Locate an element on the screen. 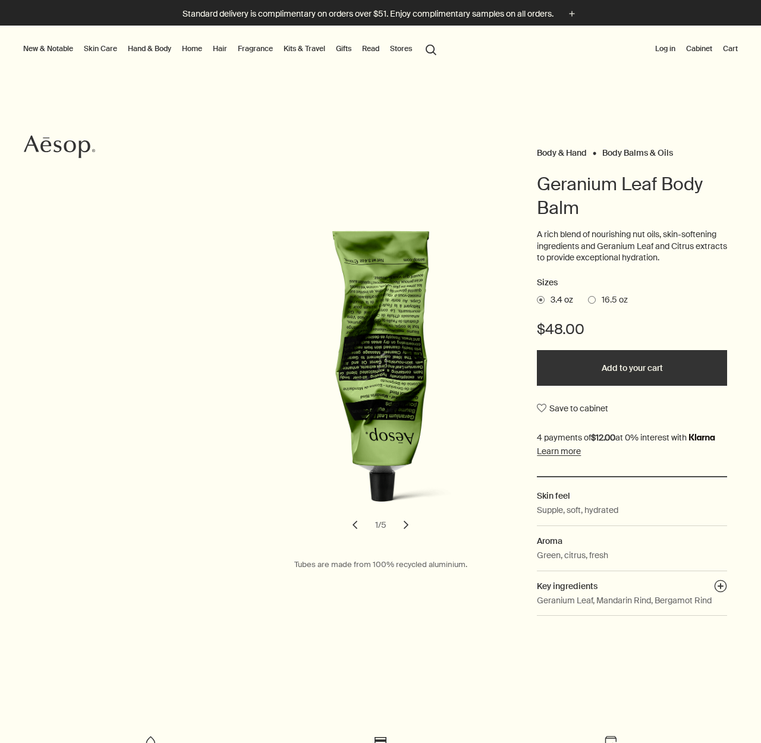 Image resolution: width=761 pixels, height=743 pixels. p: Standard delivery is complimentary on orders over $51. Enjoy complimentary samples on all orders. is located at coordinates (368, 14).